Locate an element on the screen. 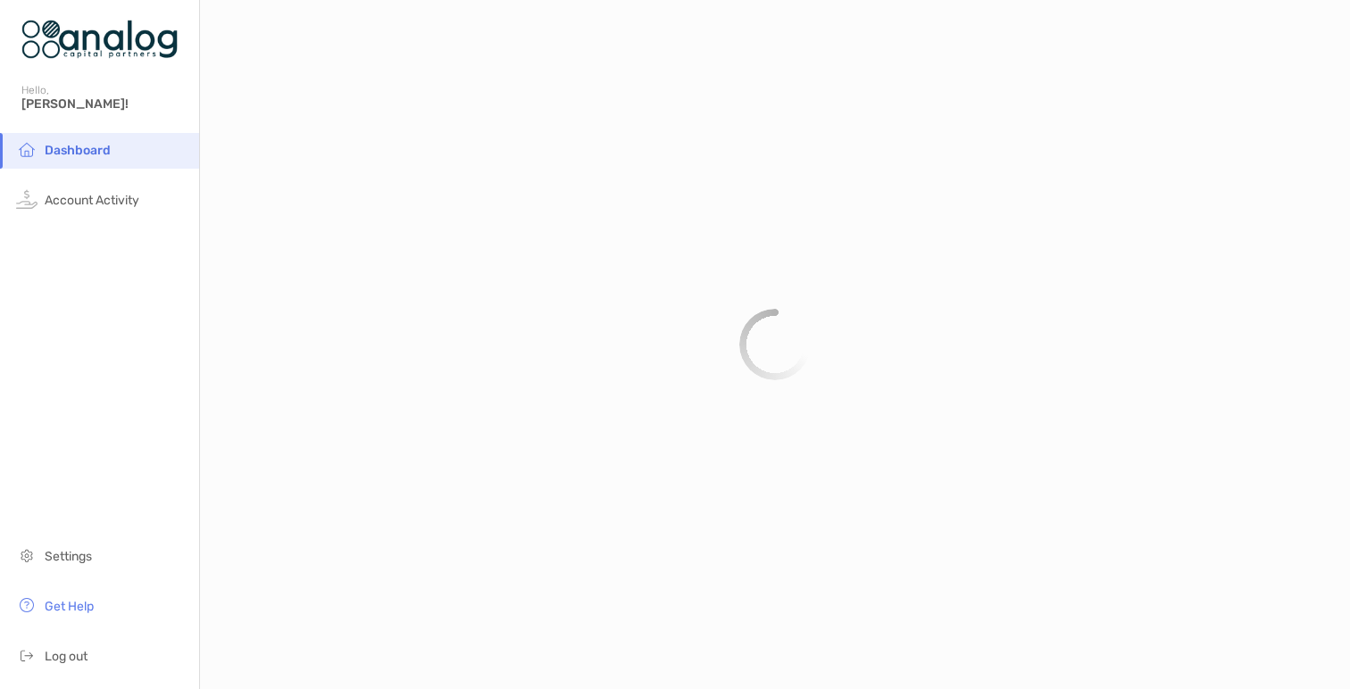 Image resolution: width=1350 pixels, height=689 pixels. img: Zoe Logo is located at coordinates (99, 39).